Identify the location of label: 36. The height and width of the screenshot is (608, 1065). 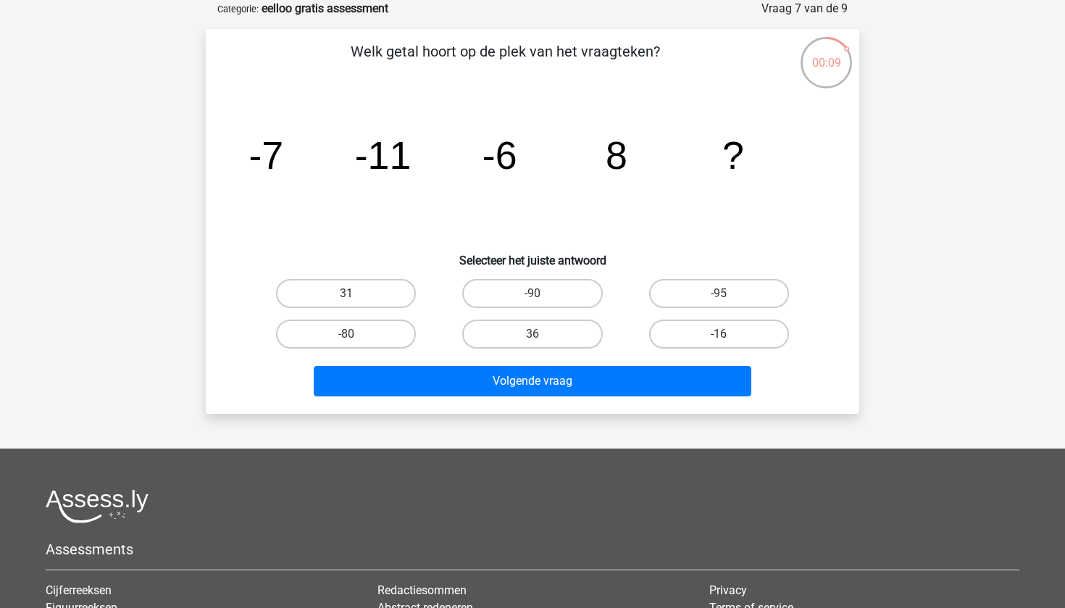
(532, 334).